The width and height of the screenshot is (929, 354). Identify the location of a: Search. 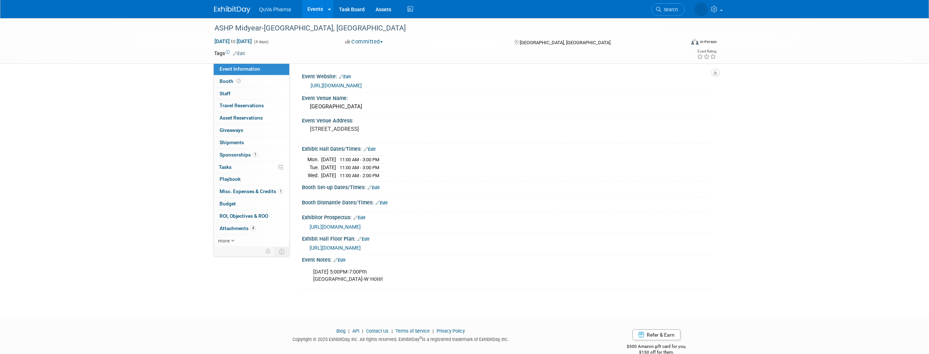
(668, 9).